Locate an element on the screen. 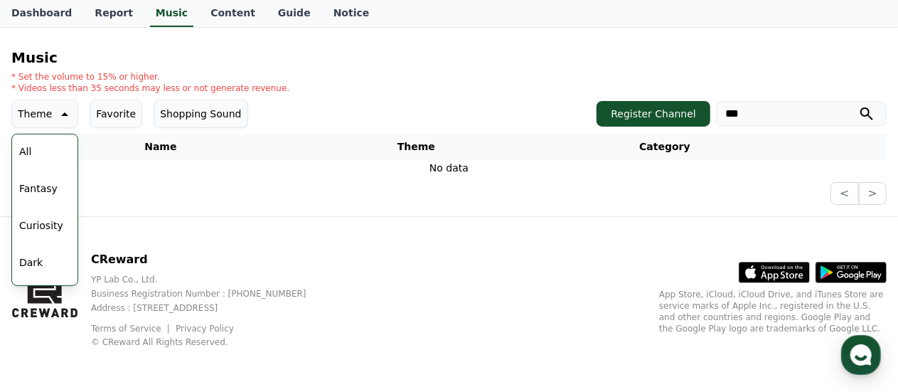  p: App Store, iCloud, iCloud Drive, and iTunes Store are service marks of Apple Inc., registered in ... is located at coordinates (773, 312).